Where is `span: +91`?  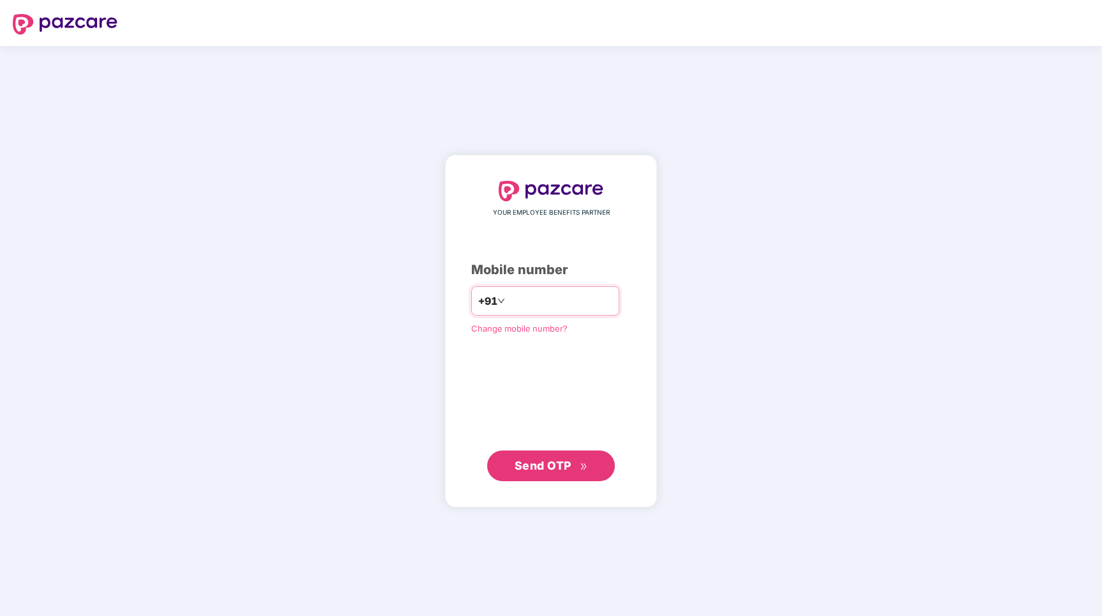 span: +91 is located at coordinates (488, 301).